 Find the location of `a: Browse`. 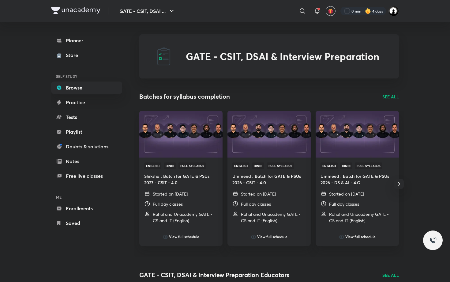

a: Browse is located at coordinates (87, 88).